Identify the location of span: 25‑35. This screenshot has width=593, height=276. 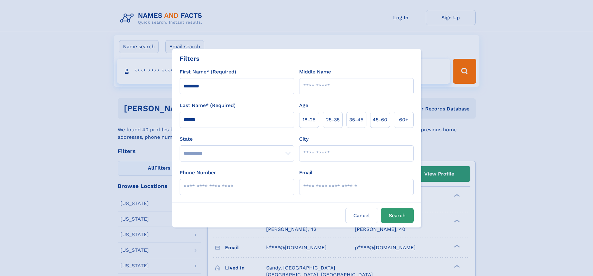
(333, 120).